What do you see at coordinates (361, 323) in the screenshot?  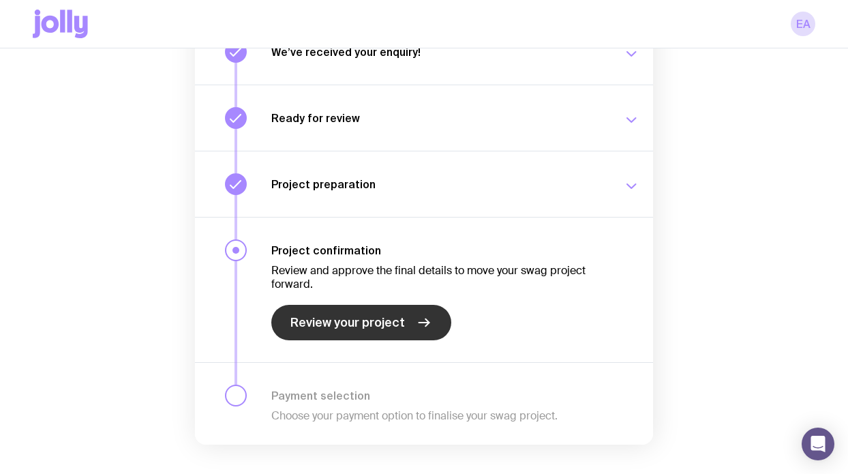 I see `a: Review your project` at bounding box center [361, 323].